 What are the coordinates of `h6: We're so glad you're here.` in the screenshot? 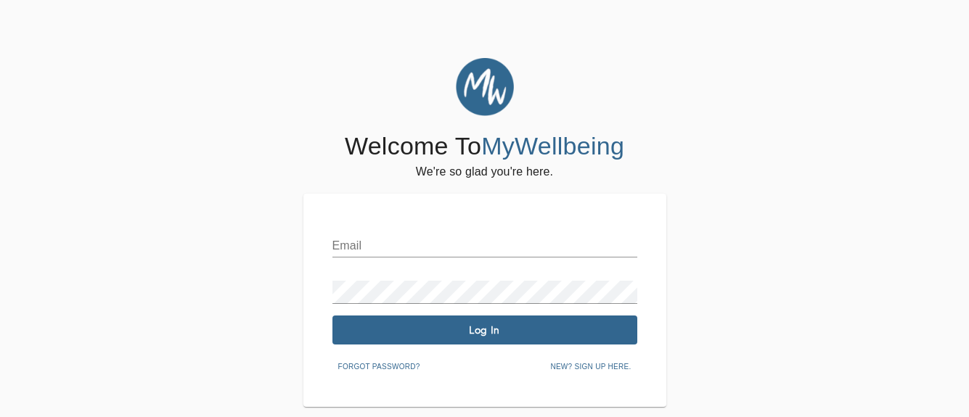 It's located at (484, 172).